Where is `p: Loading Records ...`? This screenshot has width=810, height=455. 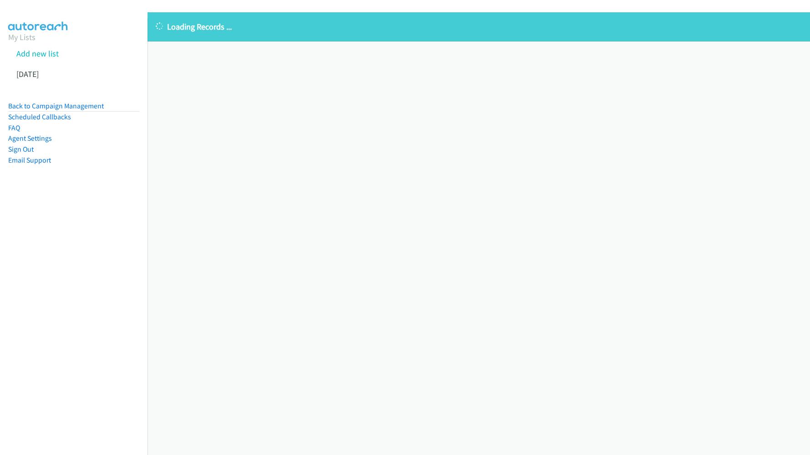
p: Loading Records ... is located at coordinates (479, 26).